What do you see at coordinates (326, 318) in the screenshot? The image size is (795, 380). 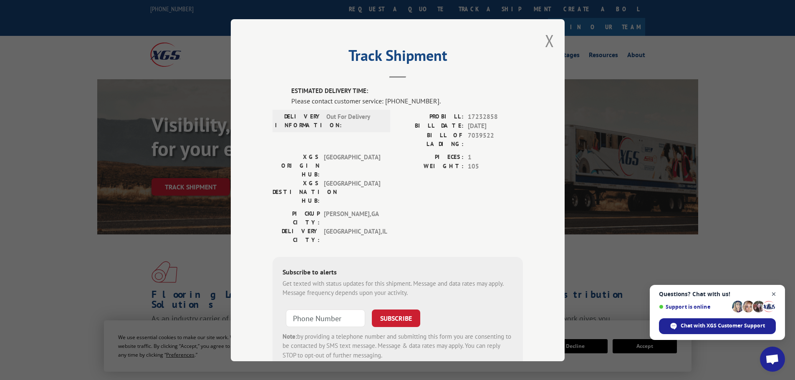 I see `input: Phone Number` at bounding box center [326, 318].